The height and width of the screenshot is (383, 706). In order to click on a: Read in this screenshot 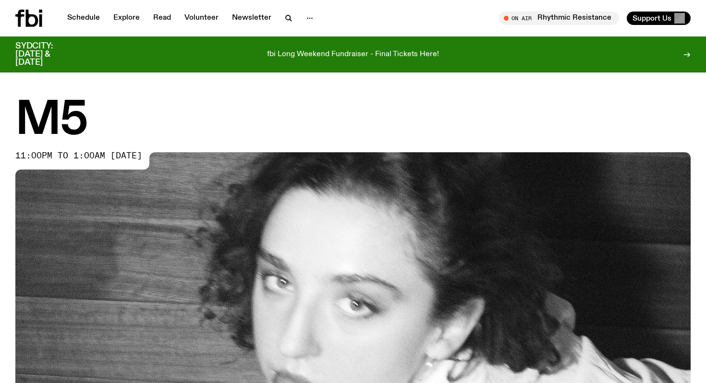, I will do `click(162, 18)`.